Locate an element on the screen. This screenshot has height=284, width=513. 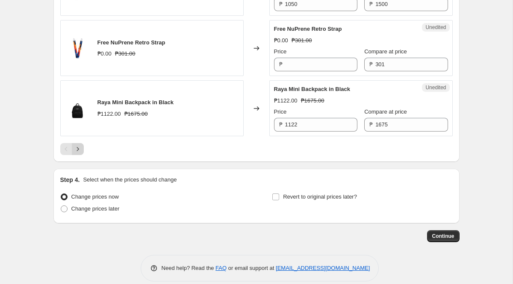
img: Raya_Black_01_PDP_Product_1200x1200_NP_80x.jpg is located at coordinates (78, 109).